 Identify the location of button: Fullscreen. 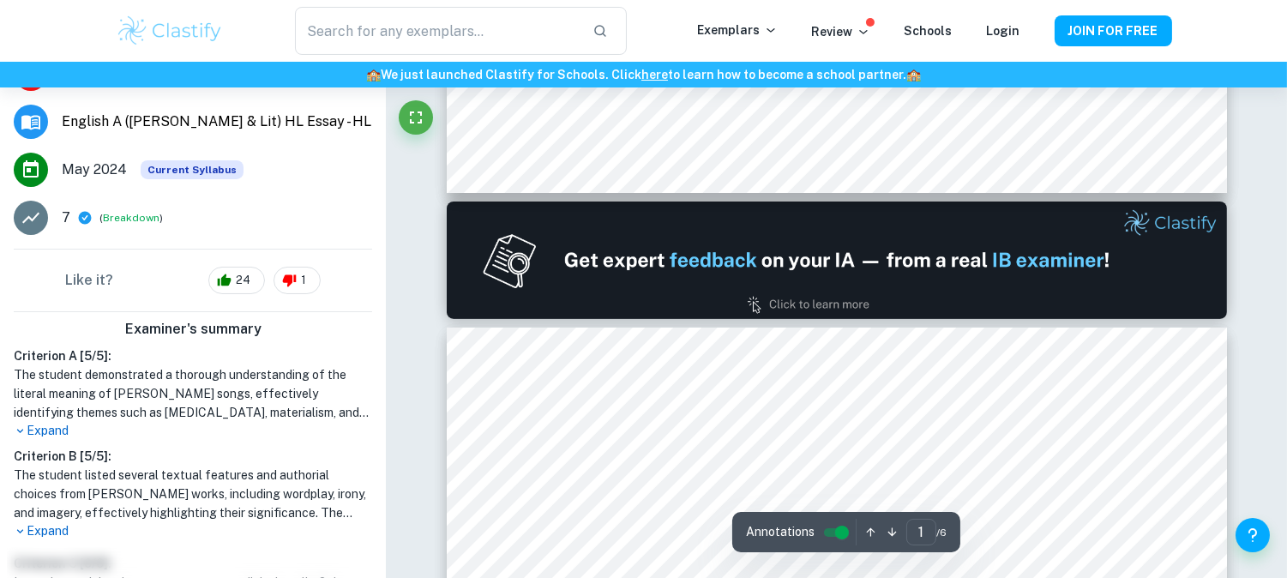
(416, 117).